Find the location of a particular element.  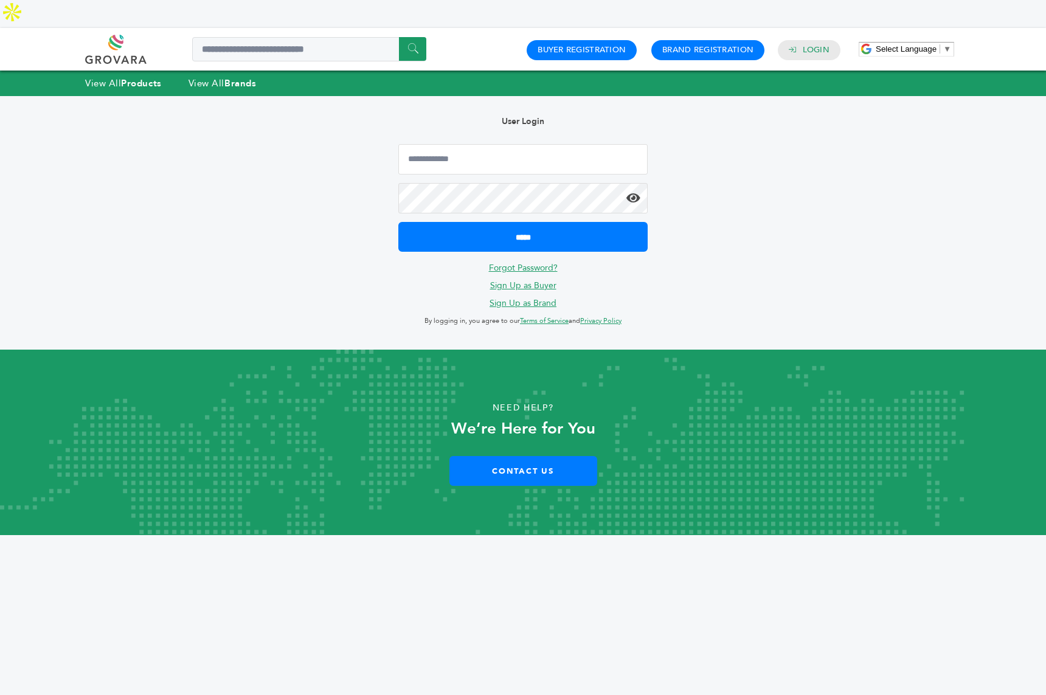

a: Login is located at coordinates (816, 50).